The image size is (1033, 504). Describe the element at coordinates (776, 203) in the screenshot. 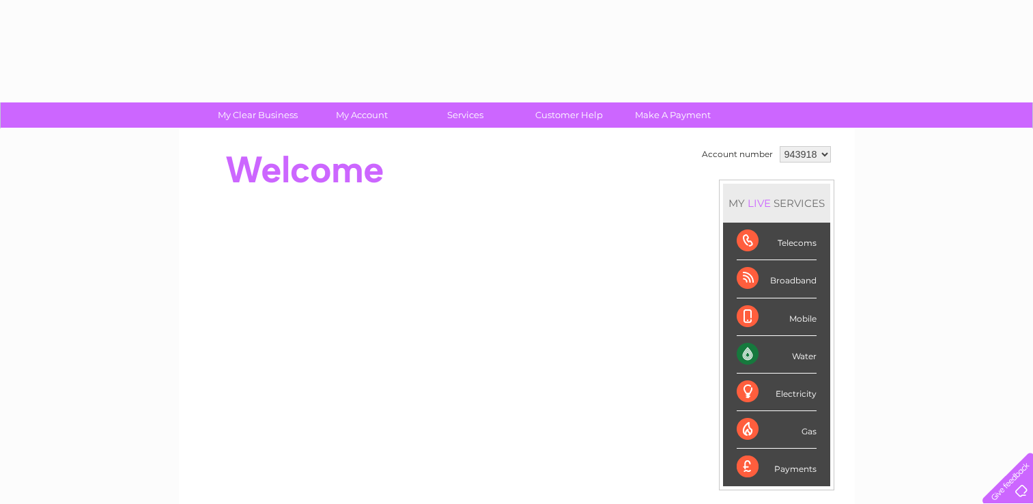

I see `div: MY SERVICES` at that location.